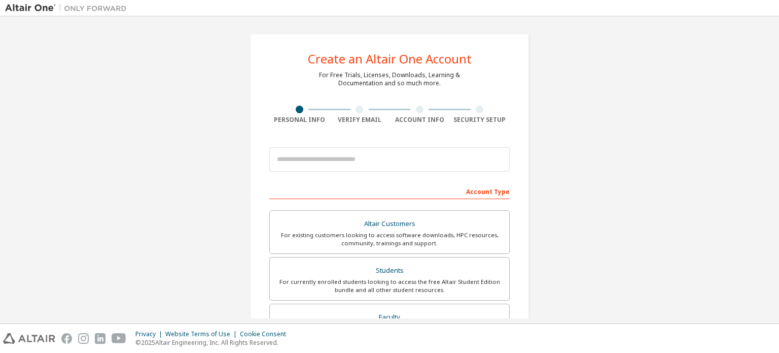  I want to click on img: youtube.svg, so click(119, 338).